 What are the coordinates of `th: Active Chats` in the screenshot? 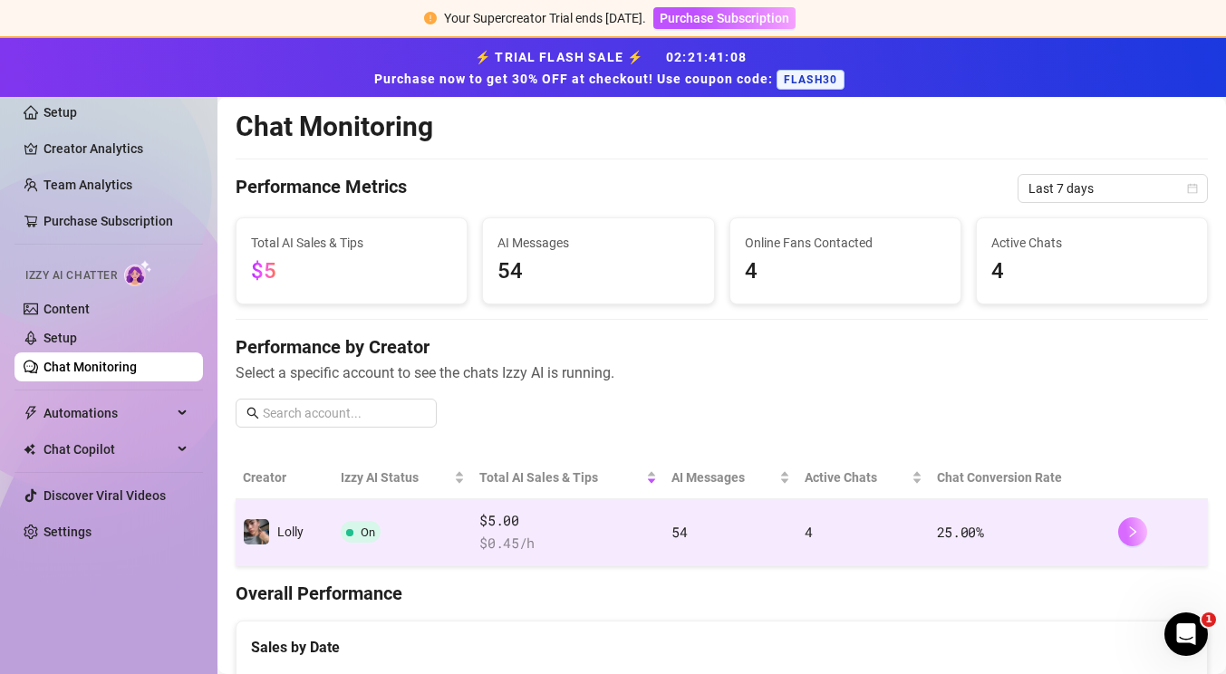 It's located at (863, 477).